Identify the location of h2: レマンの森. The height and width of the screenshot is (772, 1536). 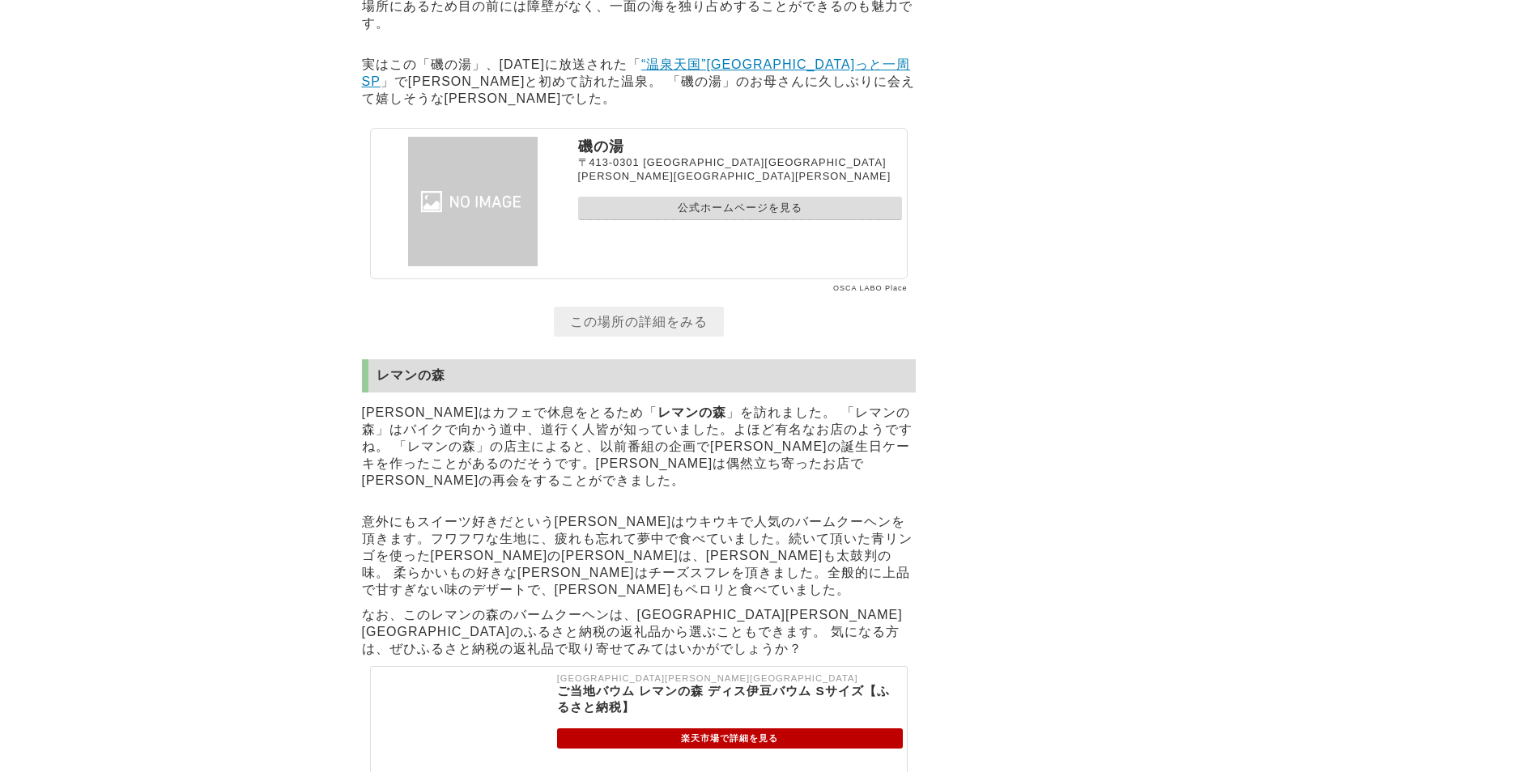
(639, 376).